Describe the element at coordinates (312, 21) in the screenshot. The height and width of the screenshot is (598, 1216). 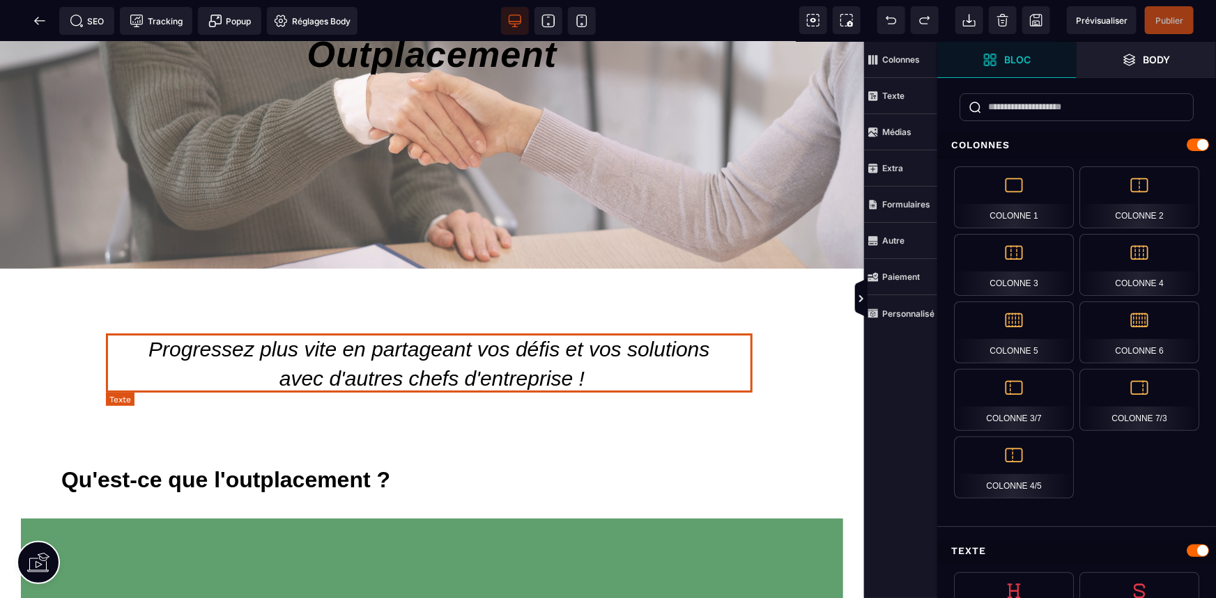
I see `span: Favicon` at that location.